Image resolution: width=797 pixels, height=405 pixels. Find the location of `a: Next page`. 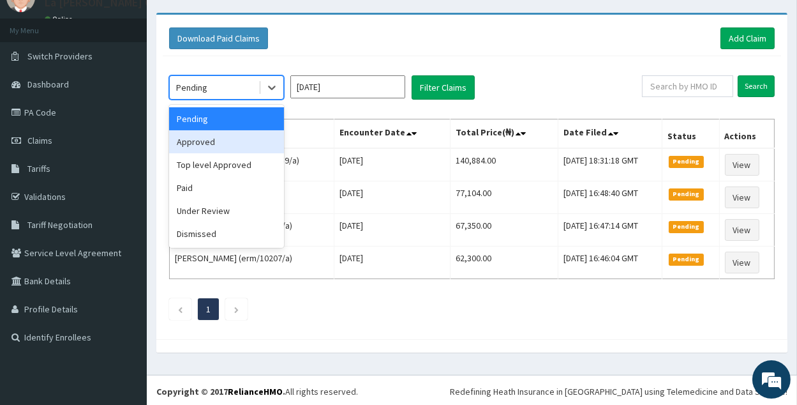

a: Next page is located at coordinates (236, 309).